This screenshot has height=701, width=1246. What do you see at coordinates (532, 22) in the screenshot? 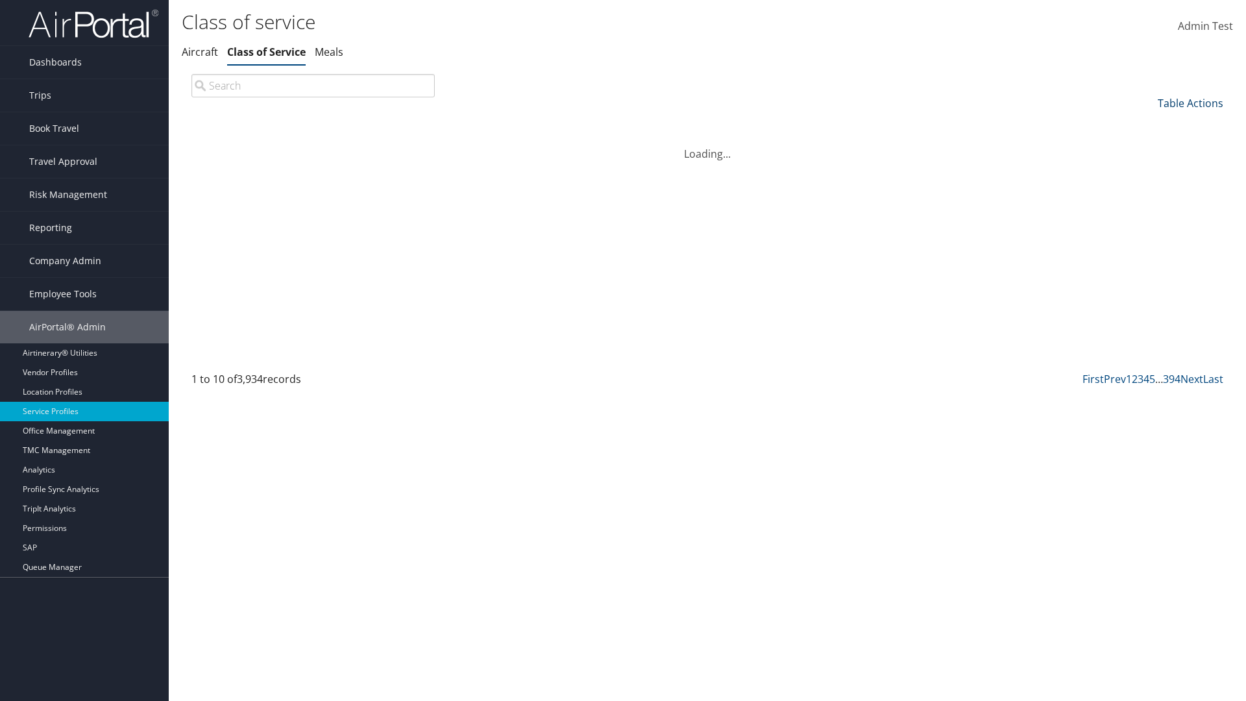
I see `h1: Class of service` at bounding box center [532, 22].